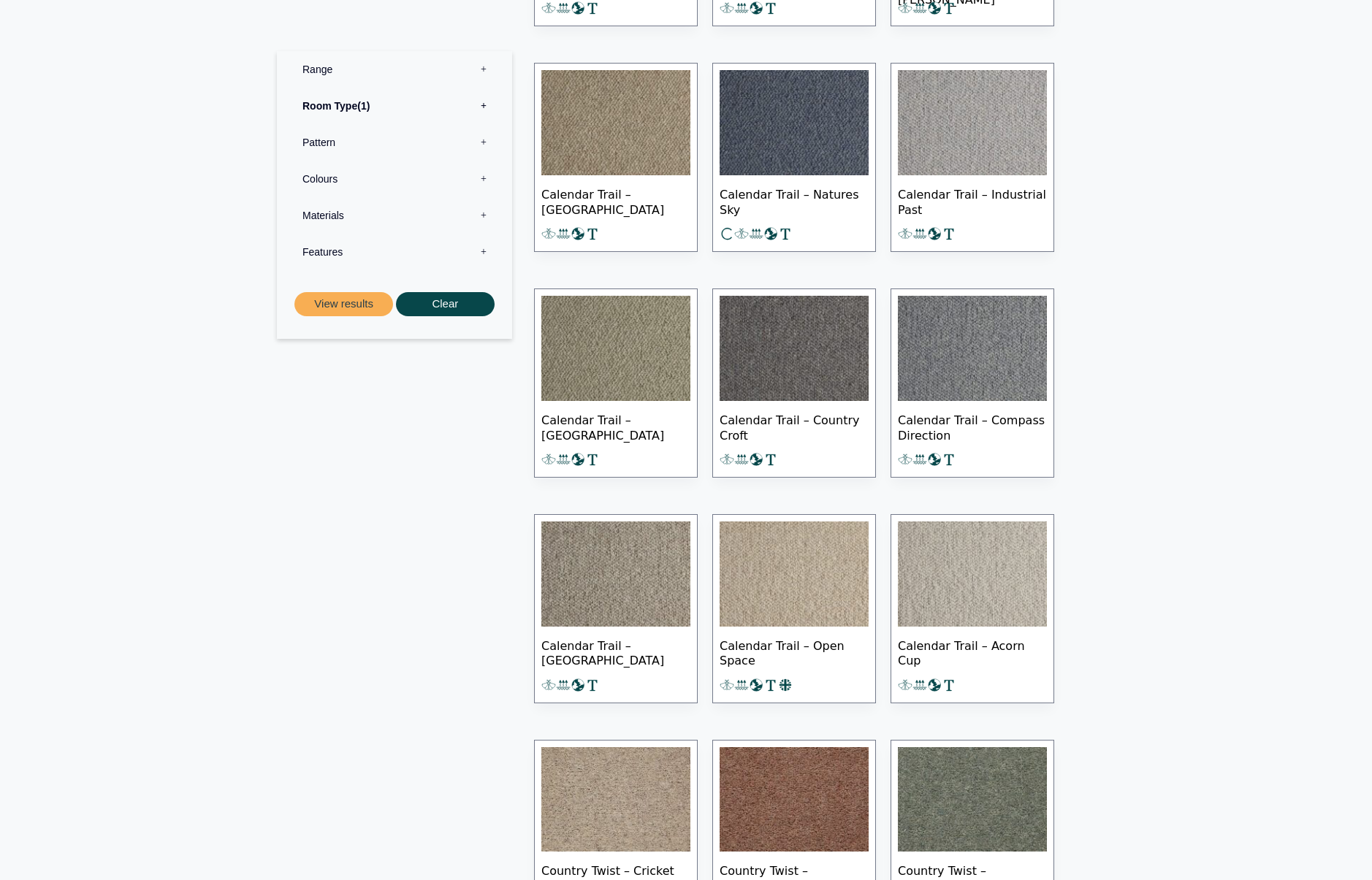 Image resolution: width=1372 pixels, height=880 pixels. I want to click on span: 1, so click(363, 106).